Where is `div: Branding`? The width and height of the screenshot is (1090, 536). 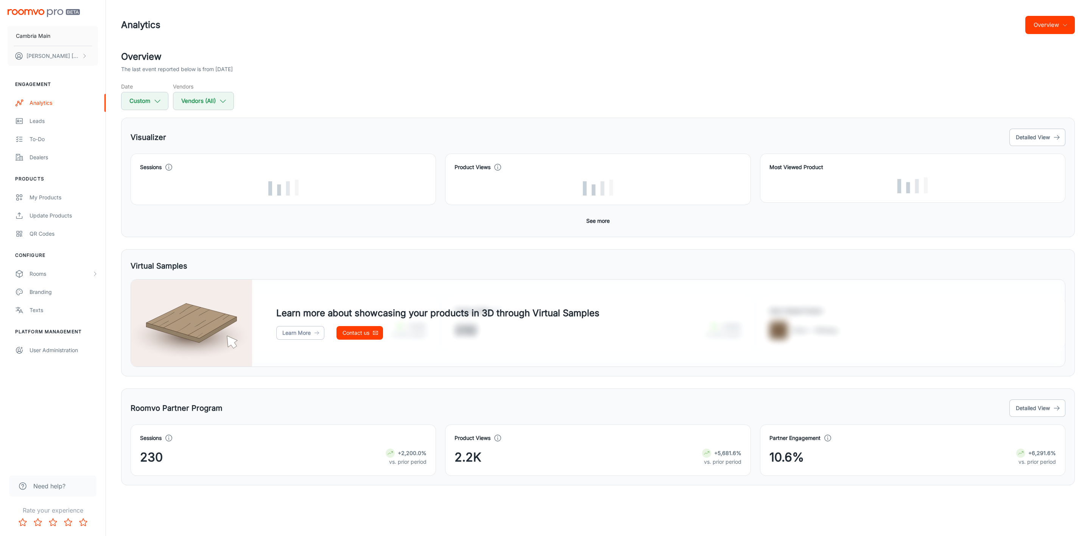 div: Branding is located at coordinates (64, 292).